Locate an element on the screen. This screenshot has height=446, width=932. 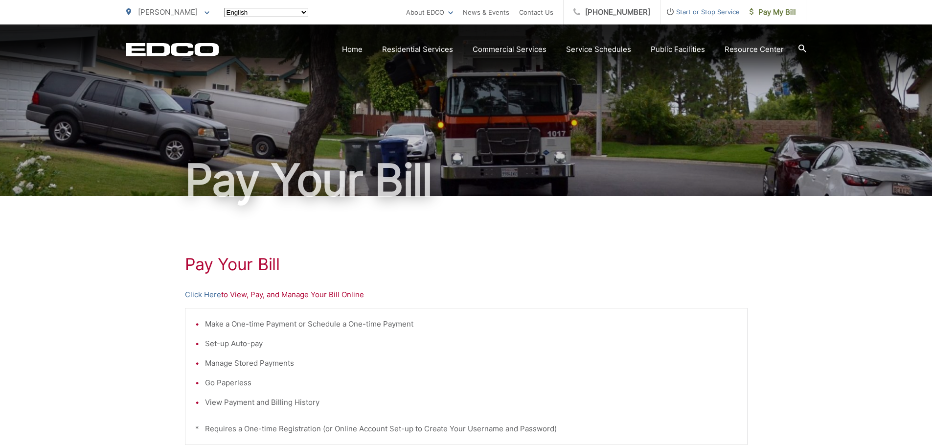
li: Make a One-time Payment or Schedule a One-time Payment is located at coordinates (471, 324).